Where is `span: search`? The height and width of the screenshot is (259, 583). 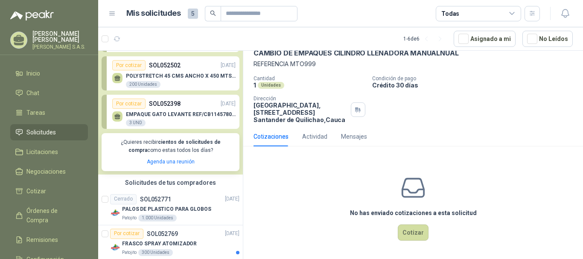 span: search is located at coordinates (213, 13).